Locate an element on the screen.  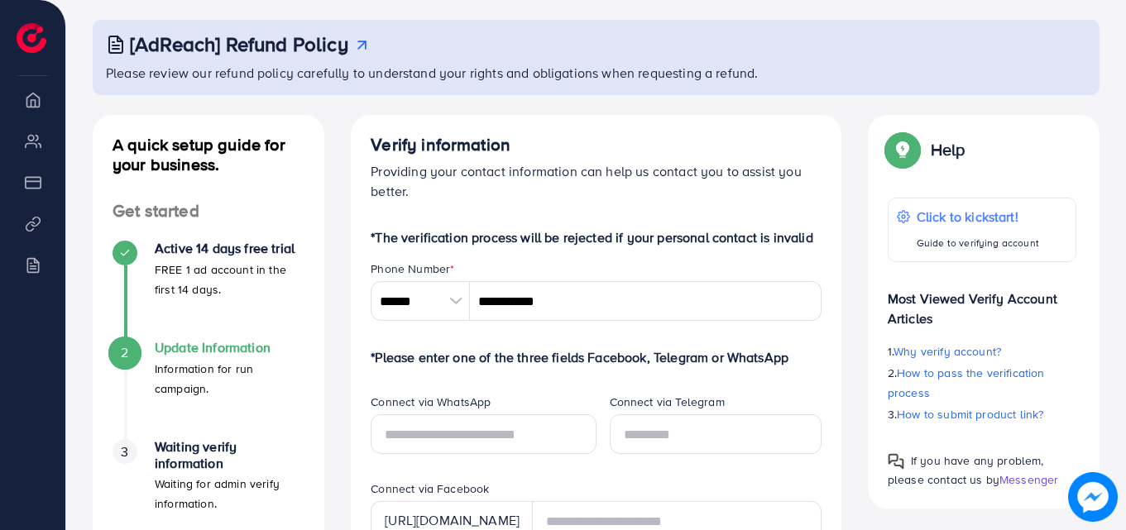
span: Messenger is located at coordinates (1028, 480).